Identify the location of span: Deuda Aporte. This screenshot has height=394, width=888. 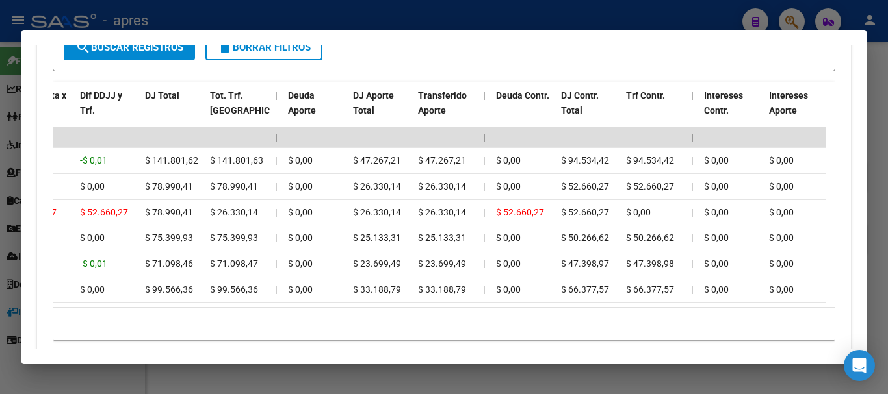
(302, 103).